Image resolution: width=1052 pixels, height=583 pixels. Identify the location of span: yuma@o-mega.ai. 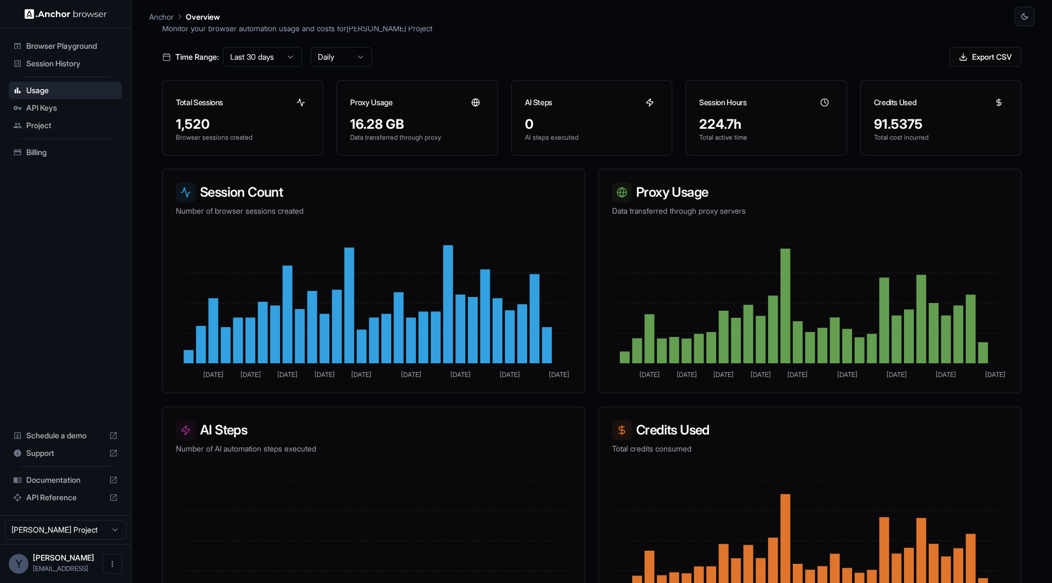
(60, 568).